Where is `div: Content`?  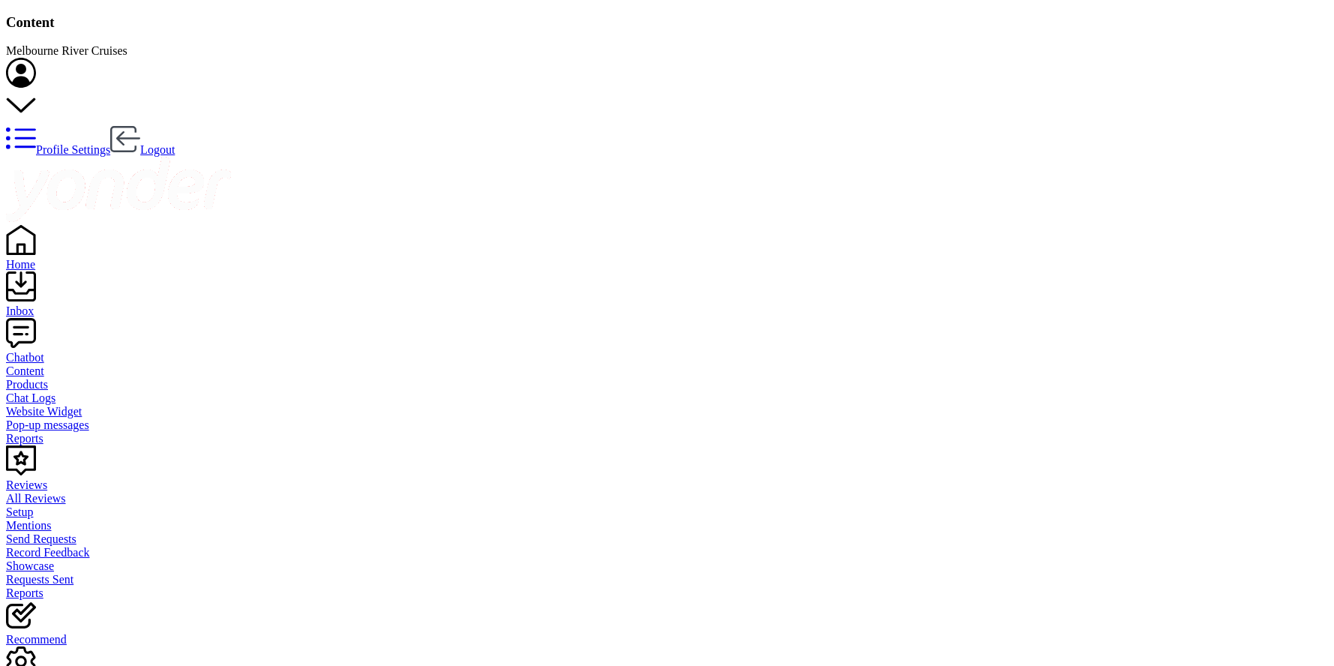
div: Content is located at coordinates (666, 371).